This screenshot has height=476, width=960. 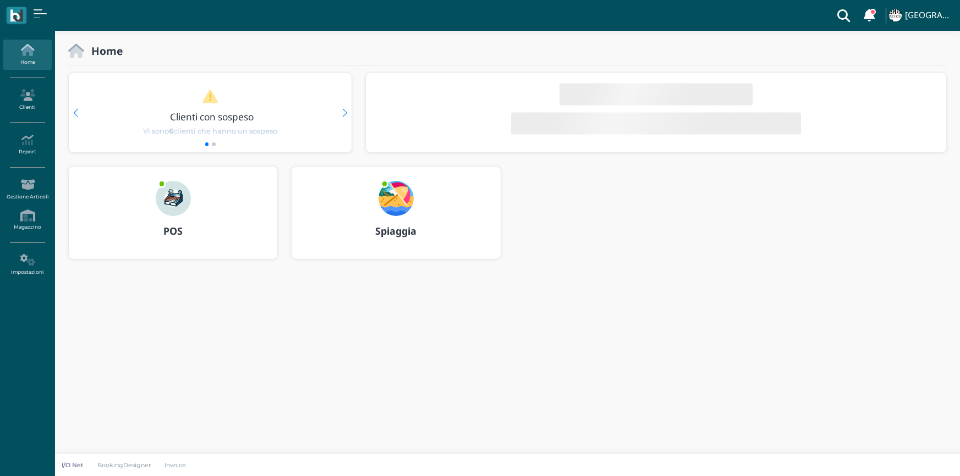 What do you see at coordinates (210, 131) in the screenshot?
I see `span: Vi sono clienti che hanno un sospeso` at bounding box center [210, 131].